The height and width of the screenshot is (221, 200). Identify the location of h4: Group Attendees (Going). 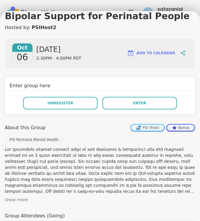
(100, 217).